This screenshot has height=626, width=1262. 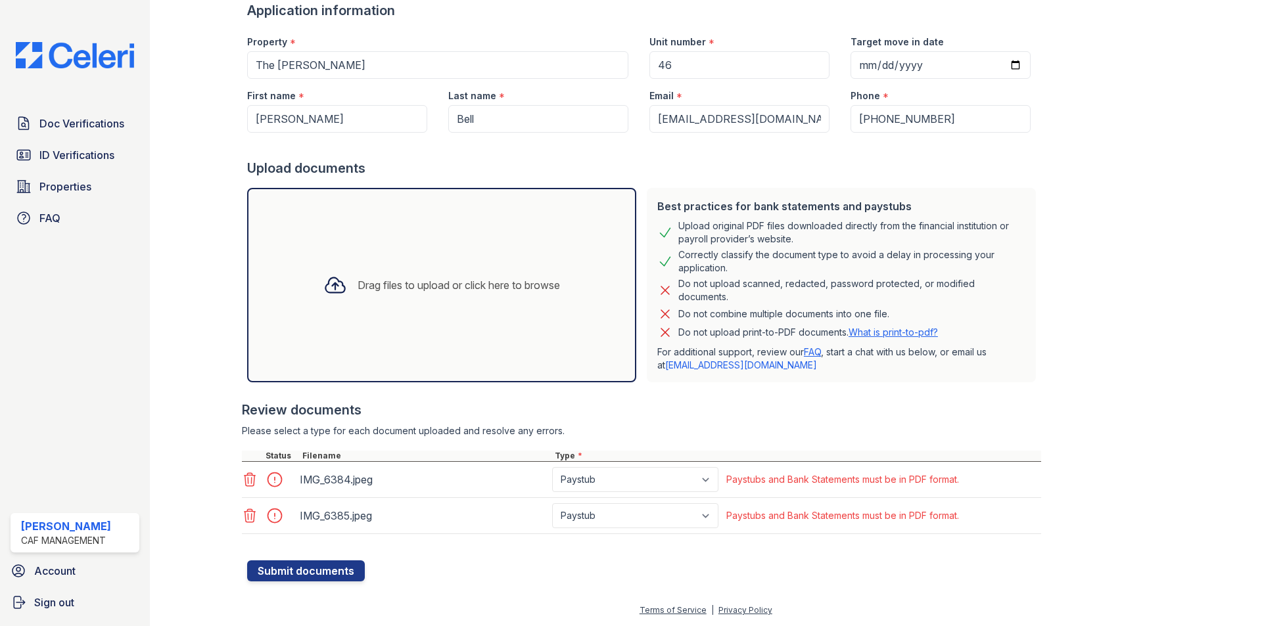 What do you see at coordinates (745, 610) in the screenshot?
I see `a: Privacy Policy` at bounding box center [745, 610].